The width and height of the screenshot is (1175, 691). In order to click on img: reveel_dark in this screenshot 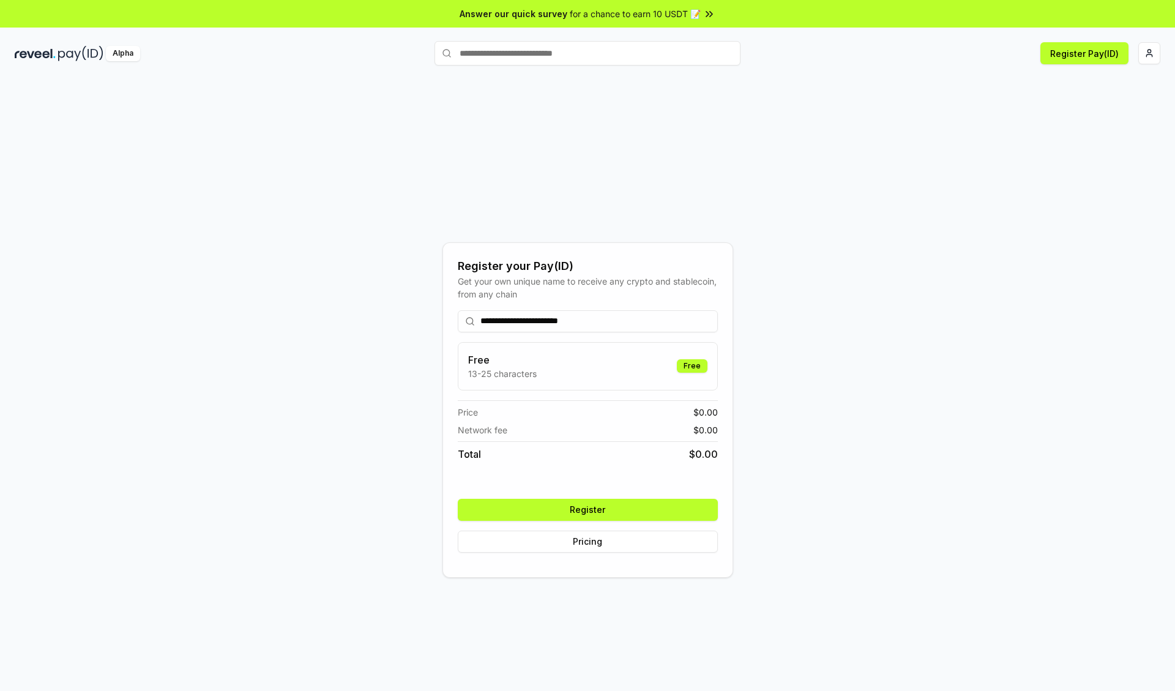, I will do `click(35, 53)`.